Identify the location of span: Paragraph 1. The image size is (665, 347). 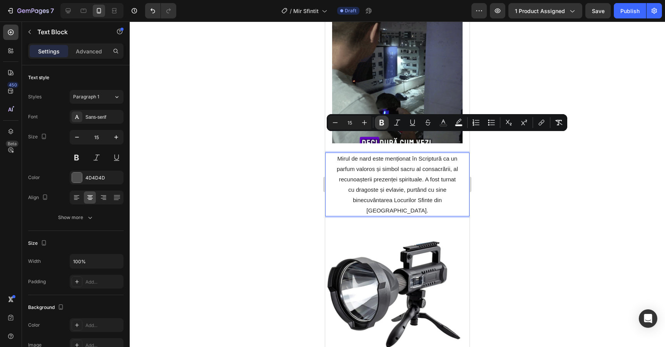
(86, 97).